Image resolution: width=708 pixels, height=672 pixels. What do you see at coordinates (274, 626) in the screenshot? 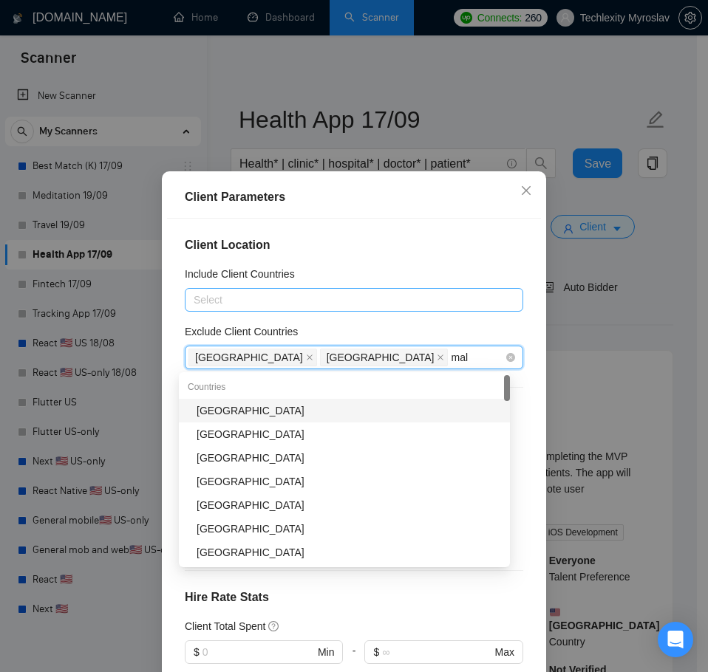
I see `span: question-circle` at bounding box center [274, 626].